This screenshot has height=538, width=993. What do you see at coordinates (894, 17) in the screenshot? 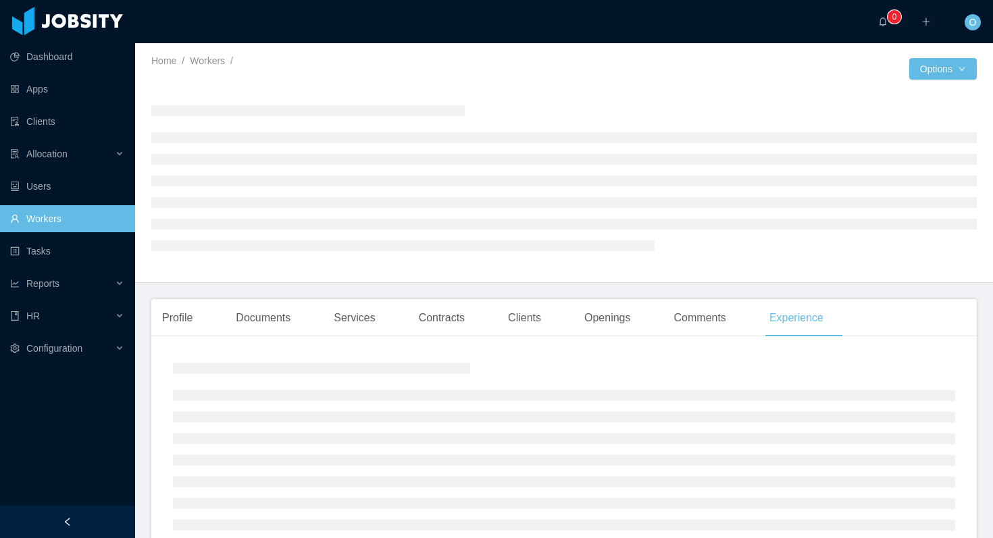
I see `sup: 0` at bounding box center [894, 17].